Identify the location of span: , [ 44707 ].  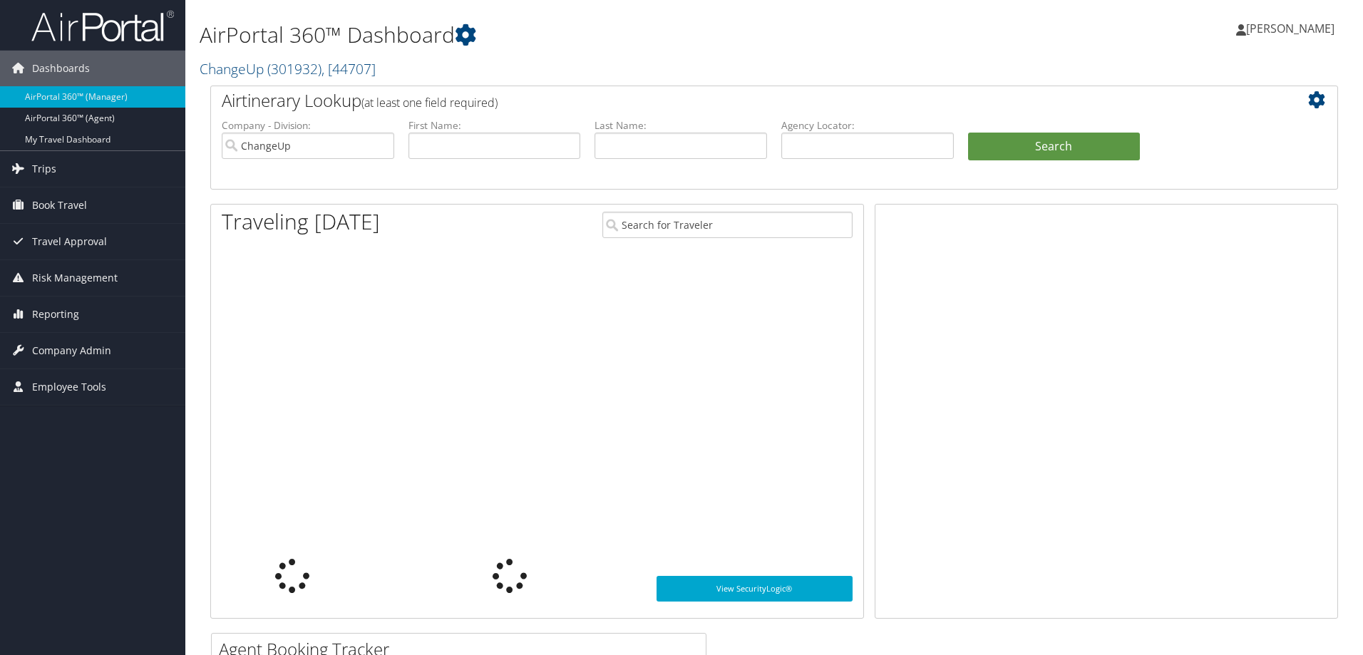
(349, 68).